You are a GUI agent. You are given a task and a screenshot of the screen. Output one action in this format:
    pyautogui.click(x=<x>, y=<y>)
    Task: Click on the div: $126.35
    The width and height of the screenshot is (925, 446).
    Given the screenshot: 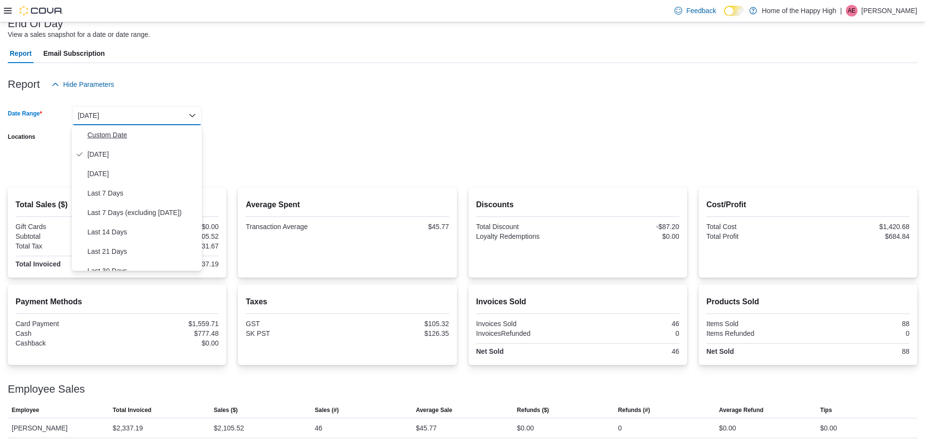 What is the action you would take?
    pyautogui.click(x=399, y=334)
    